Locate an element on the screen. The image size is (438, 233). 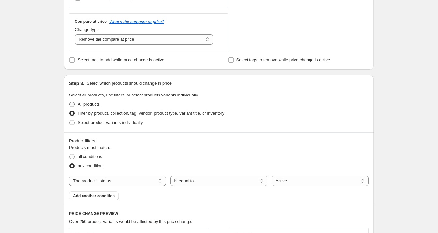
span: All products is located at coordinates (89, 104).